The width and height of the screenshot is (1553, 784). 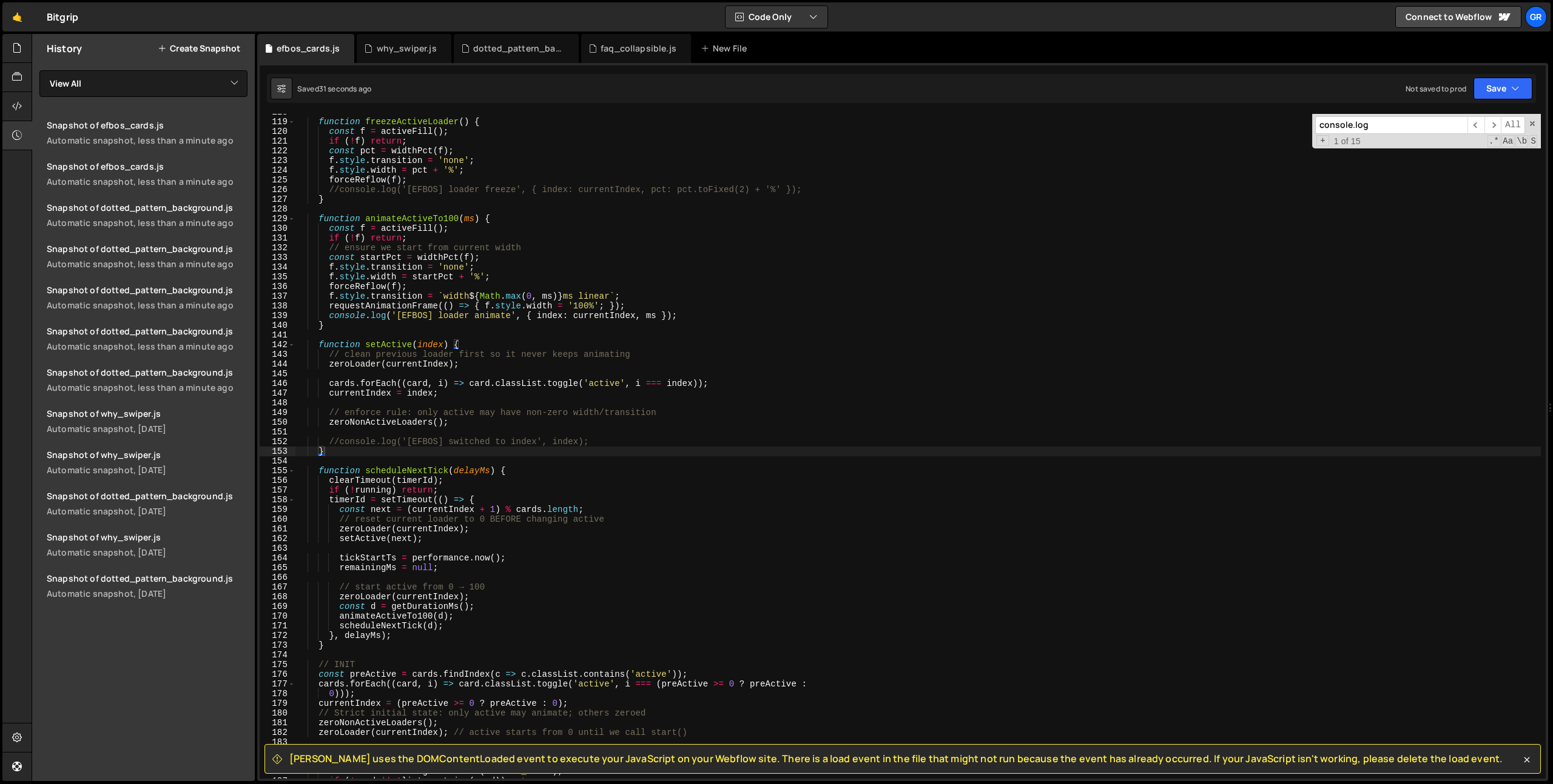 I want to click on div: 139, so click(x=277, y=316).